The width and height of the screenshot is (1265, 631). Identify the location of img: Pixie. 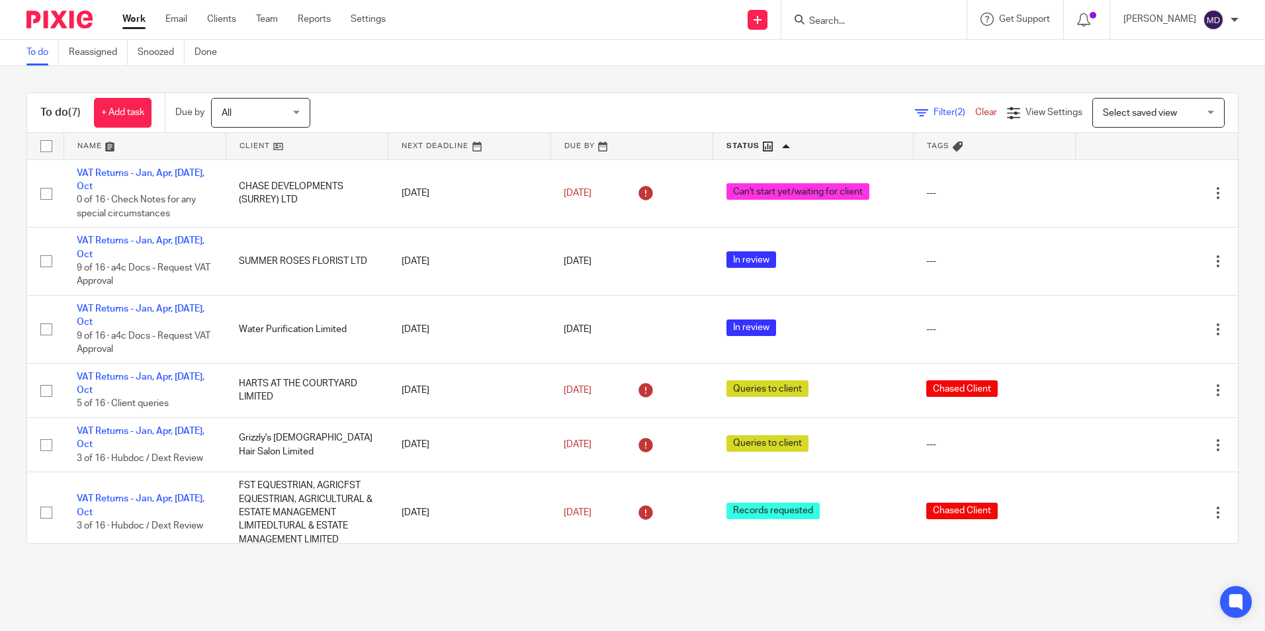
(60, 19).